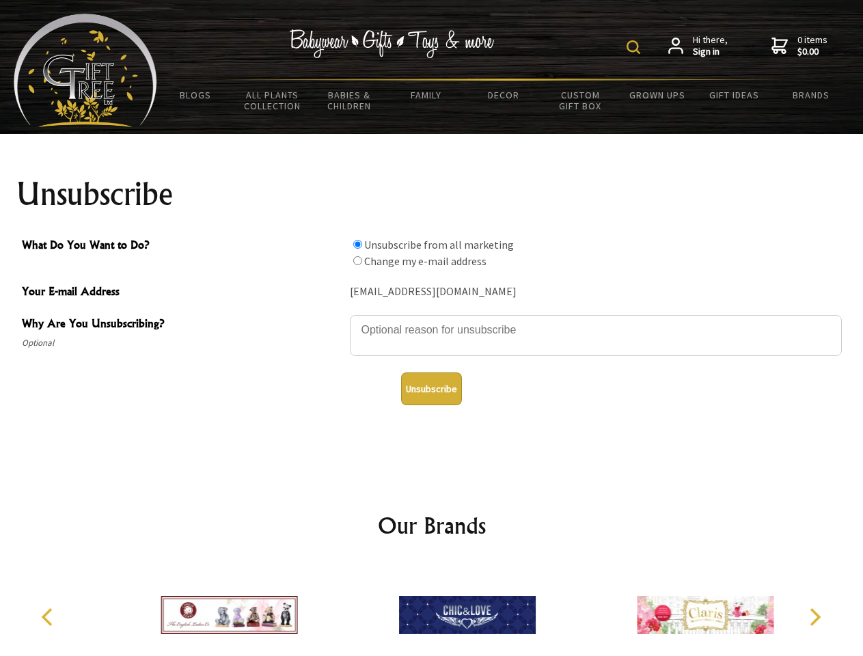 The image size is (863, 656). Describe the element at coordinates (195, 95) in the screenshot. I see `a: BLOGS` at that location.